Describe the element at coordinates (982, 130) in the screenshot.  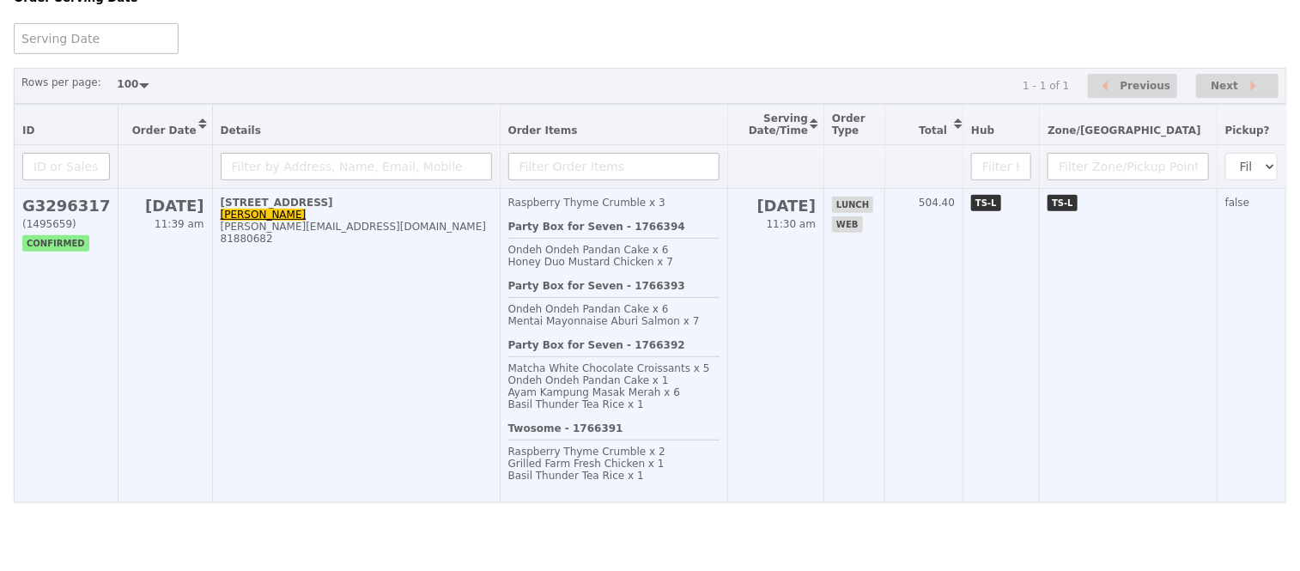
I see `span: Hub` at that location.